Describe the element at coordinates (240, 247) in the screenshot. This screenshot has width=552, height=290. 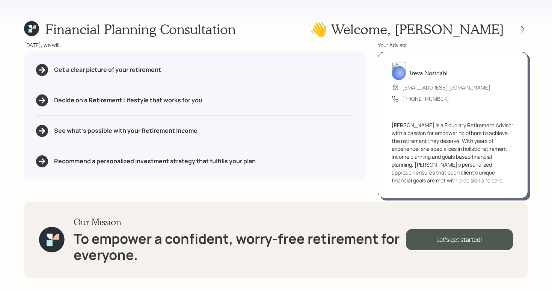
I see `h1: To empower a confident, worry-free retirement for everyone.` at that location.